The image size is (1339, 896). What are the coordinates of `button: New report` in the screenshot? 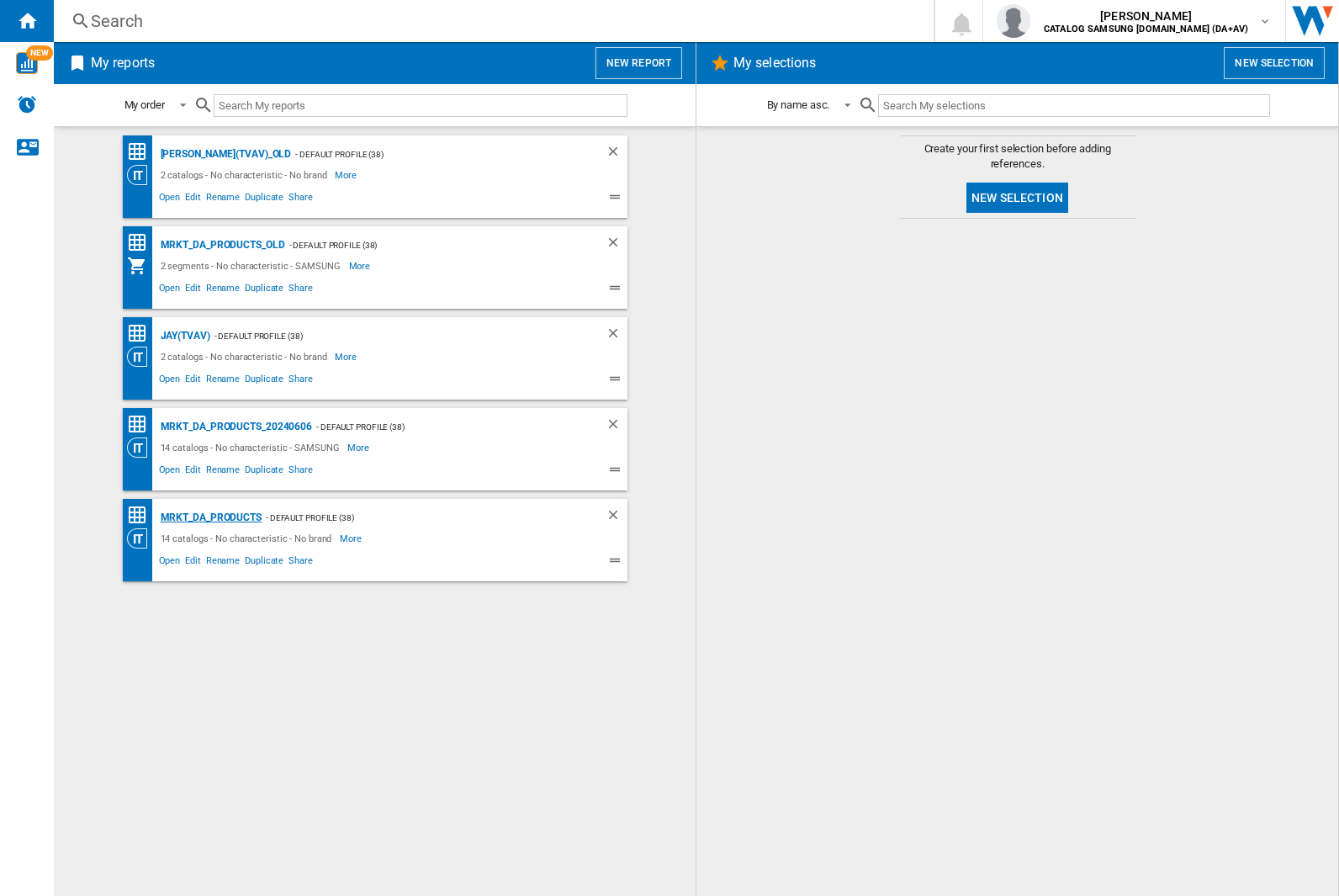 It's located at (639, 63).